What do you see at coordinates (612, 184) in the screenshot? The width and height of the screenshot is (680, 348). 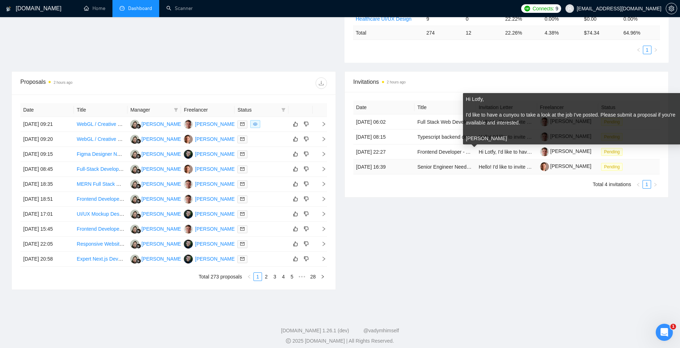 I see `li: Total 4 invitations` at bounding box center [612, 184].